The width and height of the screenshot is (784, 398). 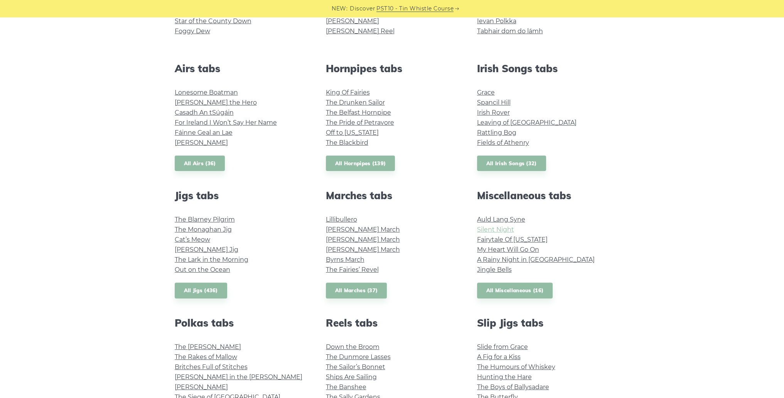 I want to click on a: The Monaghan Jig, so click(x=203, y=229).